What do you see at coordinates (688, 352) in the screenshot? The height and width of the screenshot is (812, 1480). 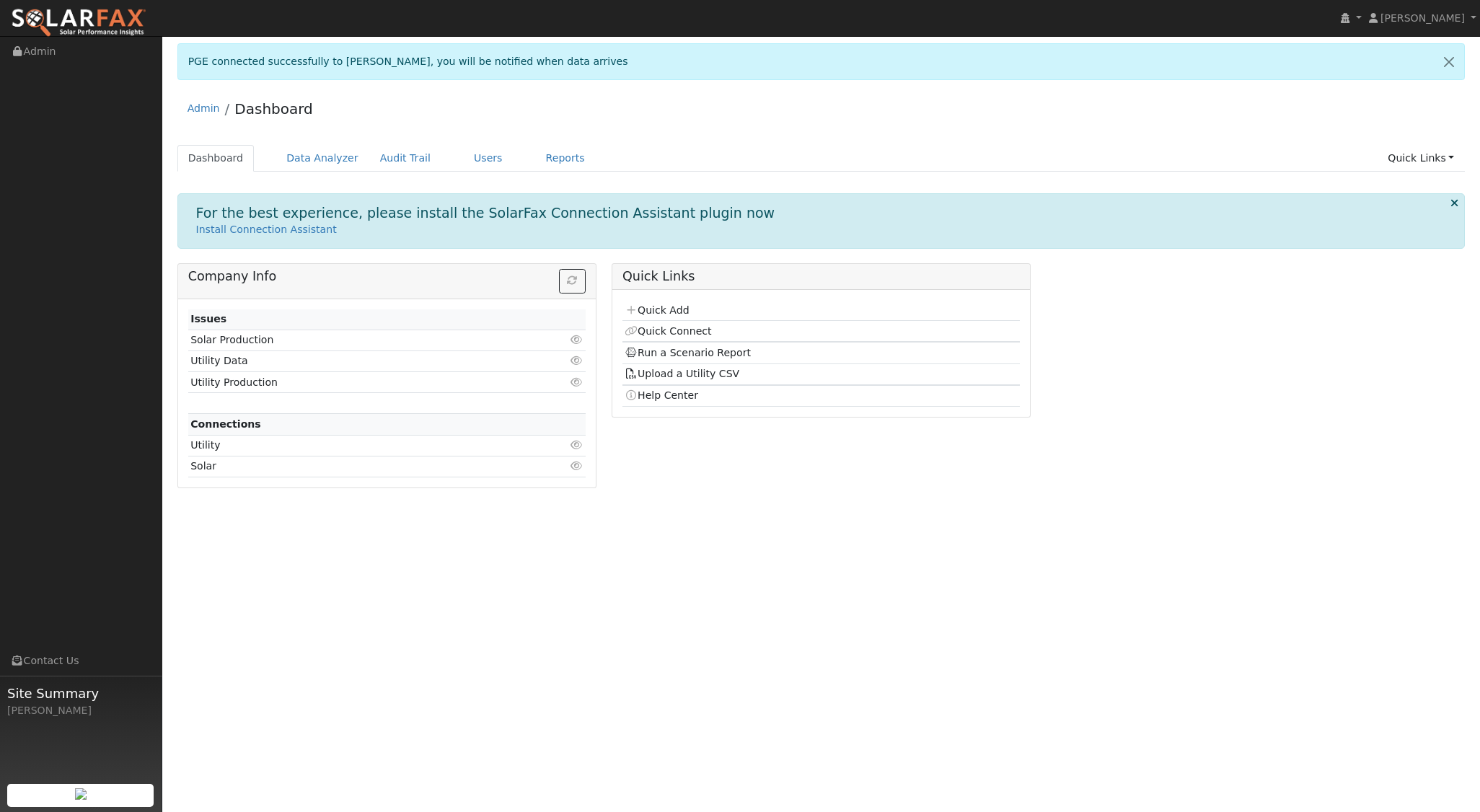 I see `a: Run a Scenario Report` at bounding box center [688, 352].